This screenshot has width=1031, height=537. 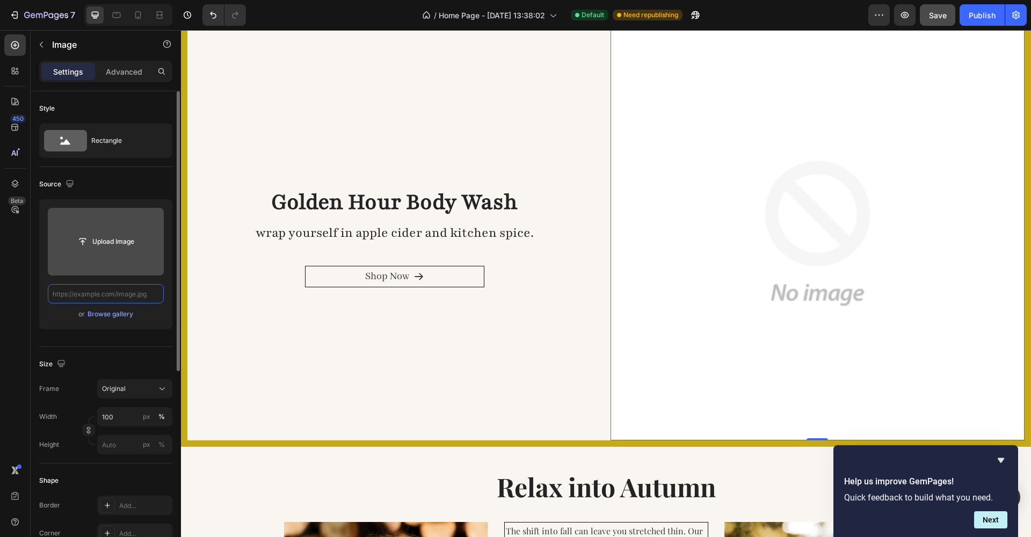 What do you see at coordinates (49, 481) in the screenshot?
I see `div: Shape` at bounding box center [49, 481].